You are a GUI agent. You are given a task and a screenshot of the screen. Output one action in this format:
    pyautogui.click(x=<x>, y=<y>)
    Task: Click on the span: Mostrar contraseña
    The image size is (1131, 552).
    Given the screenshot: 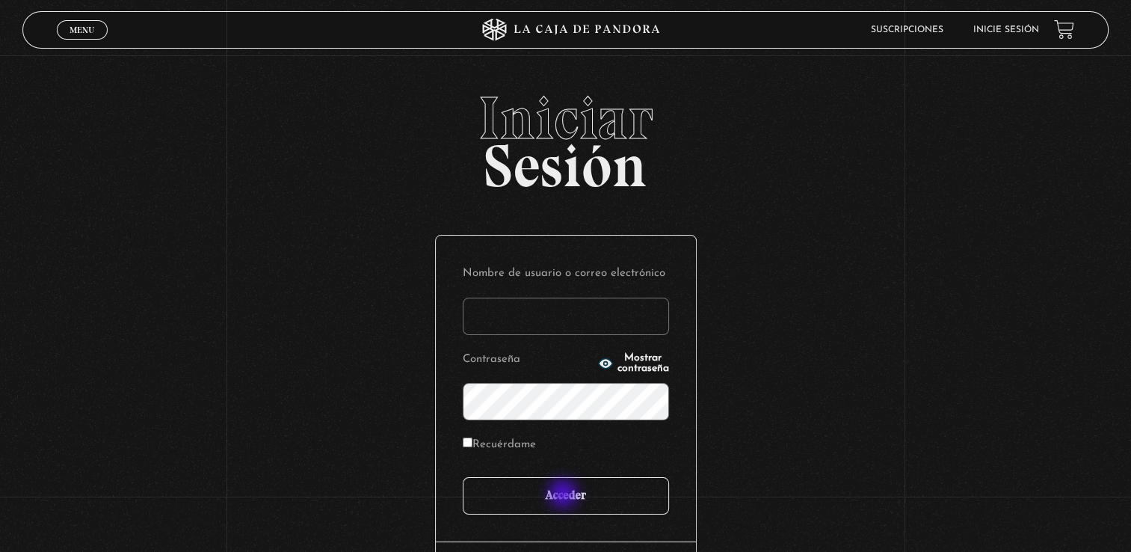 What is the action you would take?
    pyautogui.click(x=643, y=363)
    